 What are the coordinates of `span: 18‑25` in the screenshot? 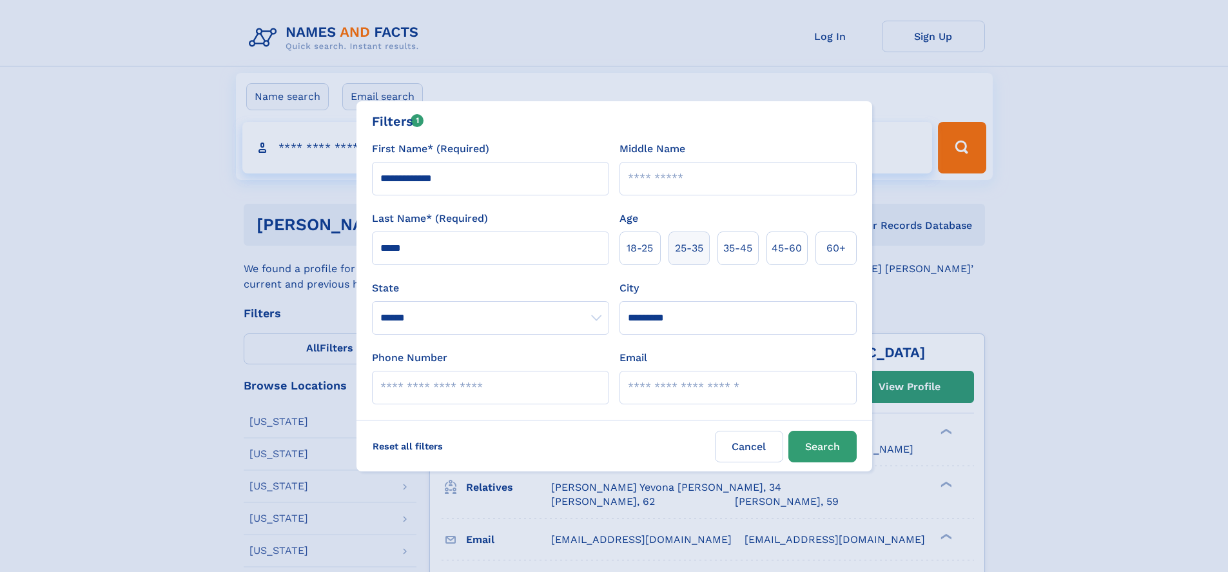 It's located at (639, 248).